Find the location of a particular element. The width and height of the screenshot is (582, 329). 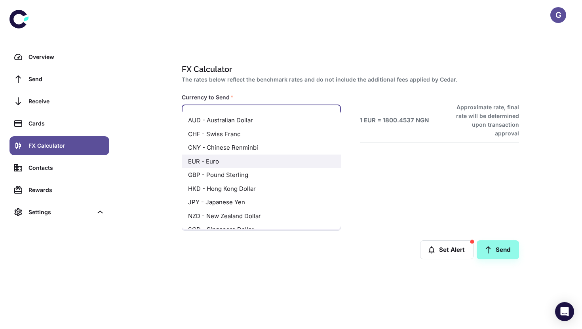

li: AUD - Australian Dollar is located at coordinates (261, 120).